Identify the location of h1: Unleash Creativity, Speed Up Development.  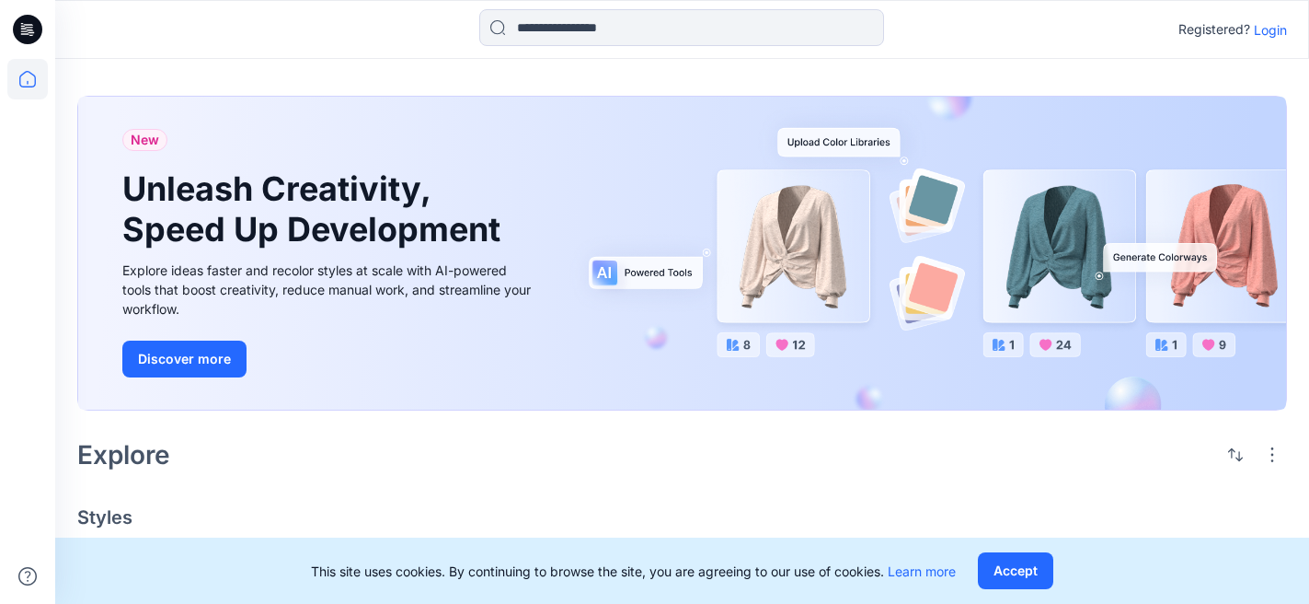
(316, 209).